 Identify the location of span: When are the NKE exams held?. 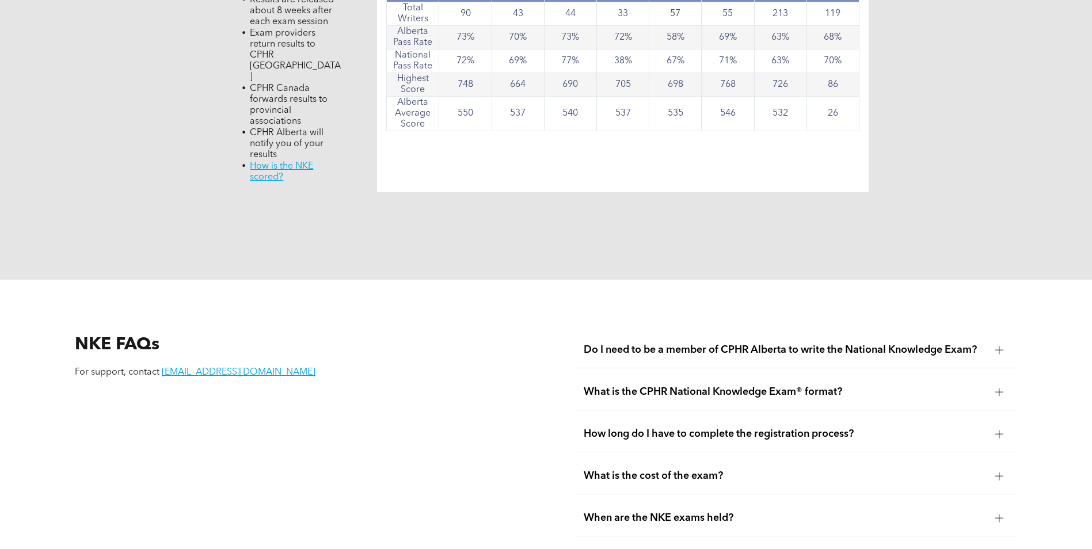
(785, 518).